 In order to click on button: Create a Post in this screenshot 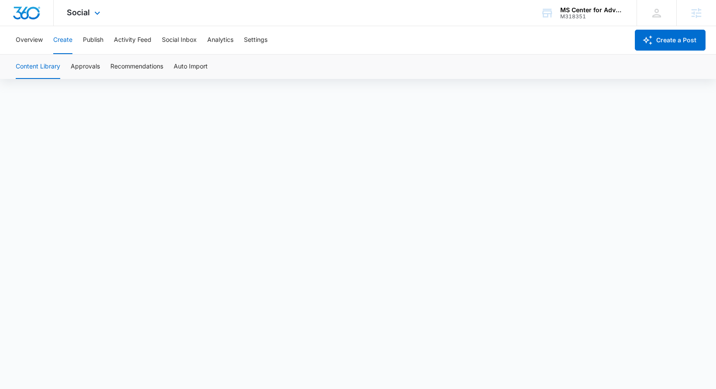, I will do `click(670, 40)`.